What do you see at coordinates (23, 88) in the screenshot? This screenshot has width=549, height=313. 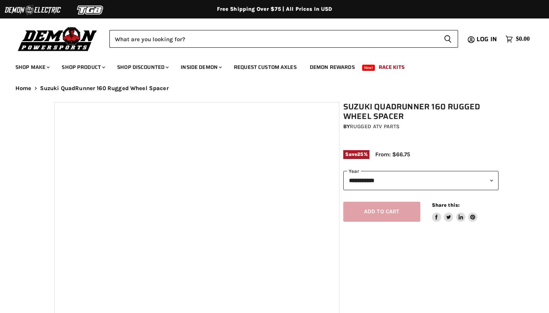 I see `a: Home` at bounding box center [23, 88].